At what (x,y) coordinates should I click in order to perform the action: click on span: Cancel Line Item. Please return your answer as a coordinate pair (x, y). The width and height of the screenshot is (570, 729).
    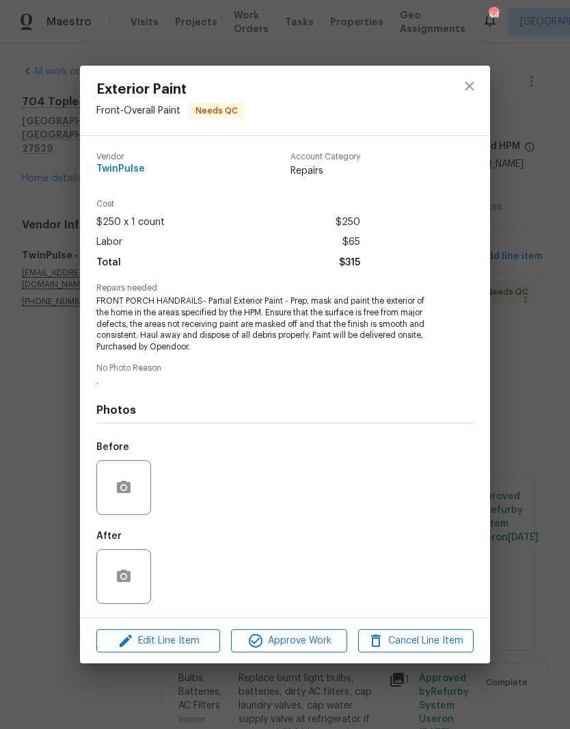
    Looking at the image, I should click on (416, 641).